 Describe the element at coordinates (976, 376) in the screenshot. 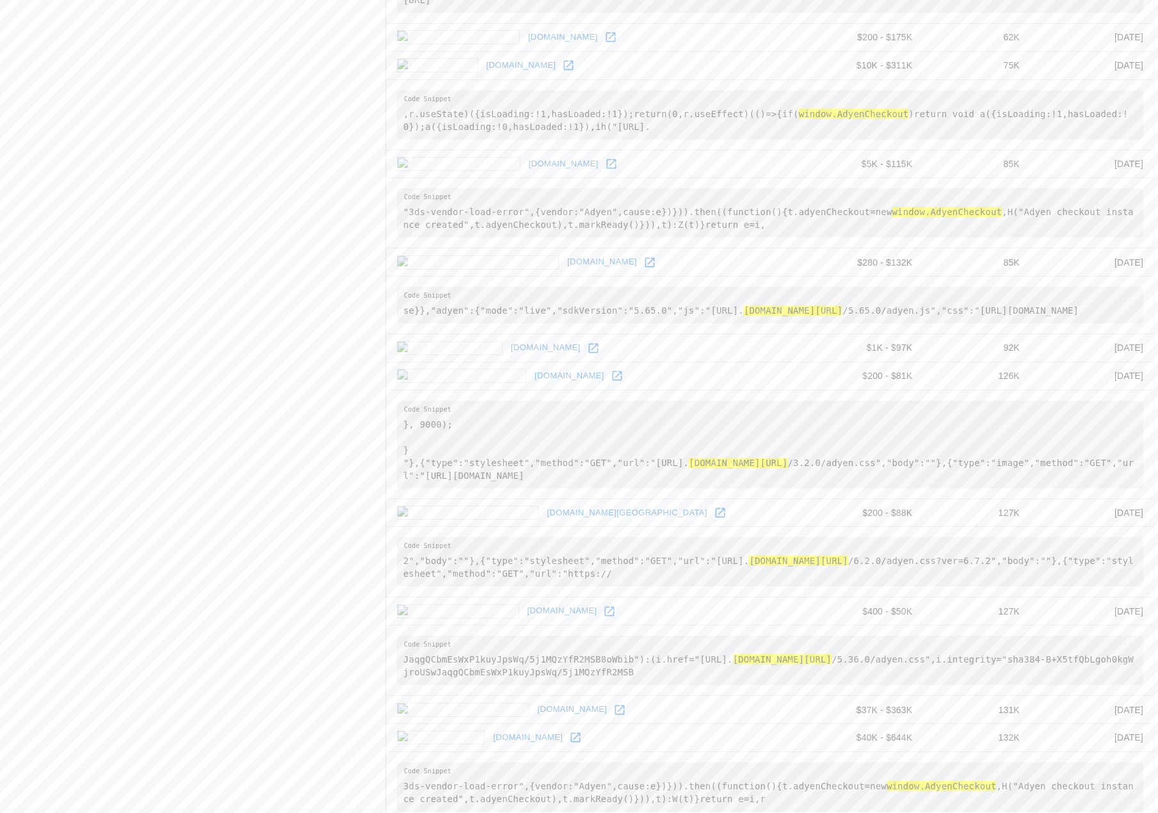

I see `td: 126K` at that location.